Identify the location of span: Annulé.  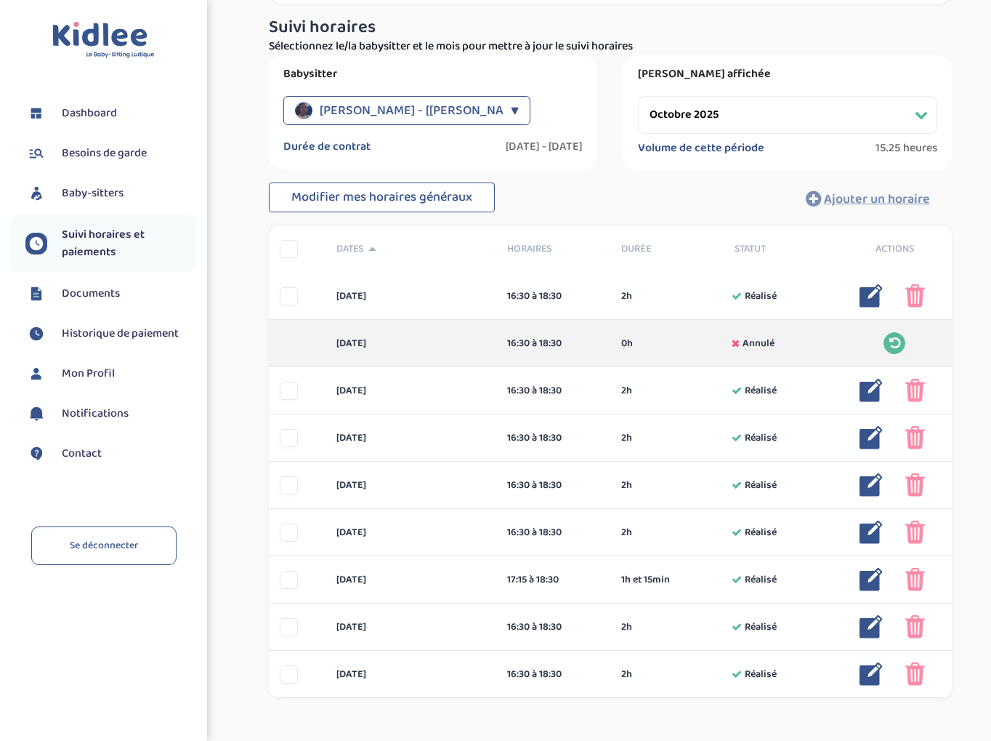
(759, 343).